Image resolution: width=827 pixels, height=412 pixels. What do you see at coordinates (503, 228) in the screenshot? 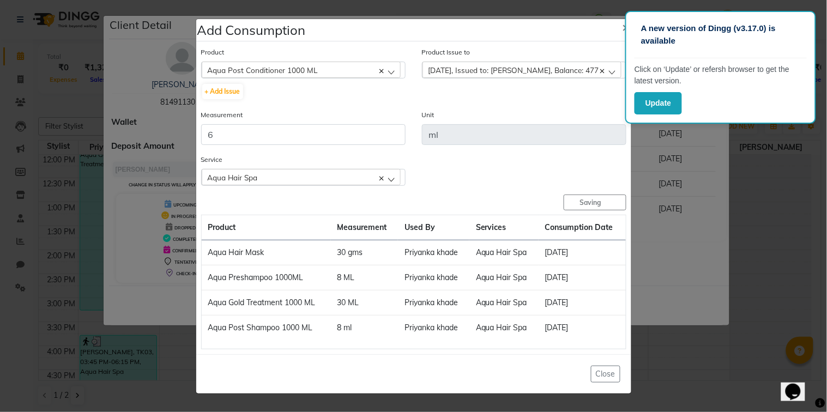
I see `th: Services` at bounding box center [503, 228].